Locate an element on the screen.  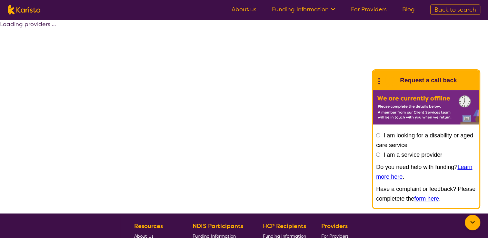
a: form here is located at coordinates (427, 199).